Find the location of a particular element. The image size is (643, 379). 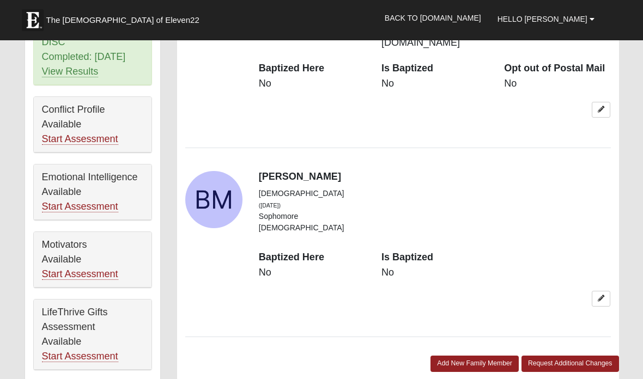

a: Request Additional Changes is located at coordinates (570, 364).